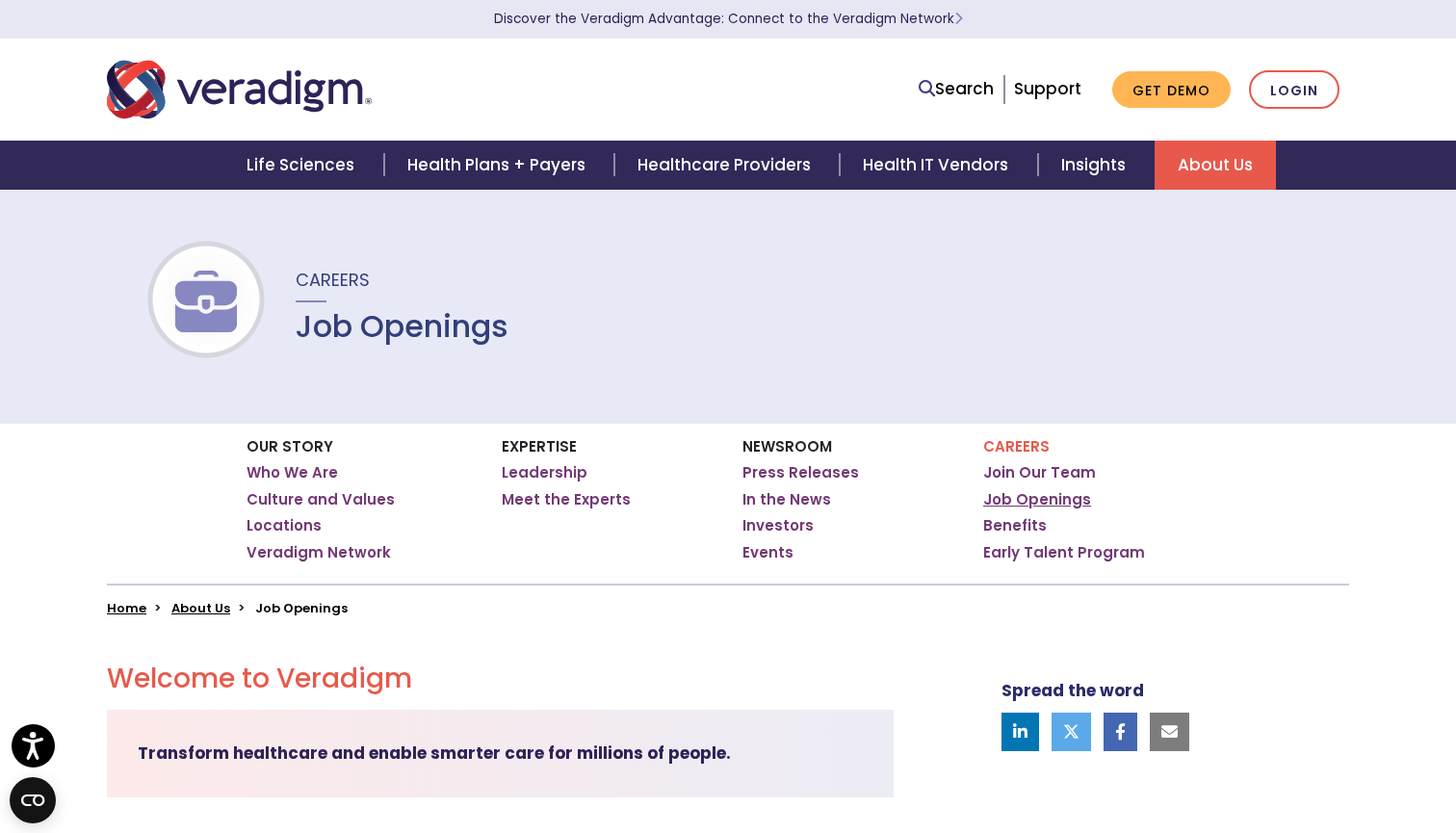 This screenshot has height=833, width=1456. I want to click on a: Life Sciences, so click(303, 164).